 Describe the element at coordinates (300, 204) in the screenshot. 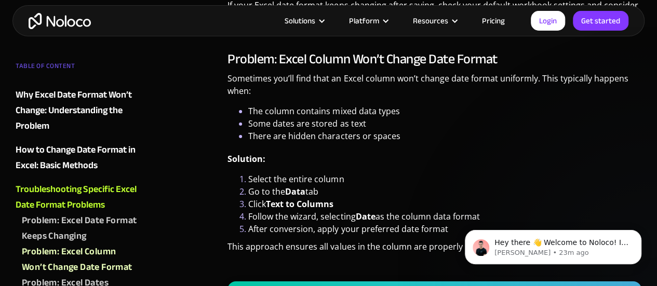

I see `strong: Text to Columns` at that location.